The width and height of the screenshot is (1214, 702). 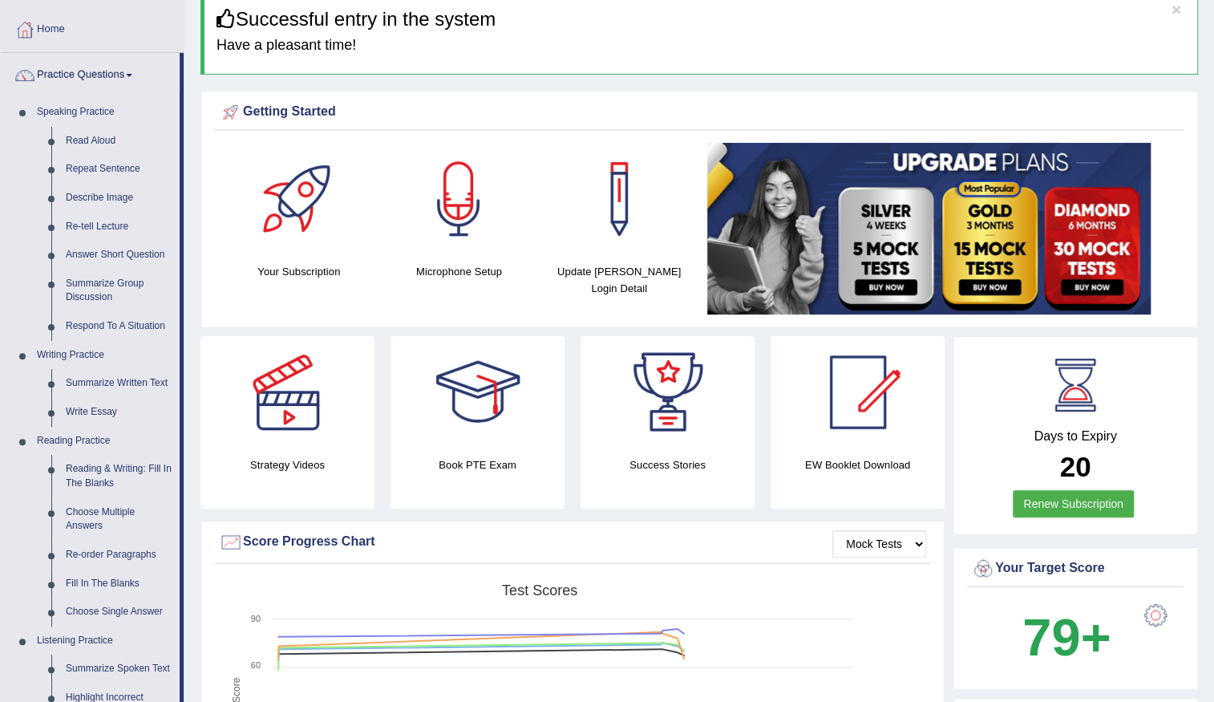 I want to click on a: Write Essay, so click(x=119, y=412).